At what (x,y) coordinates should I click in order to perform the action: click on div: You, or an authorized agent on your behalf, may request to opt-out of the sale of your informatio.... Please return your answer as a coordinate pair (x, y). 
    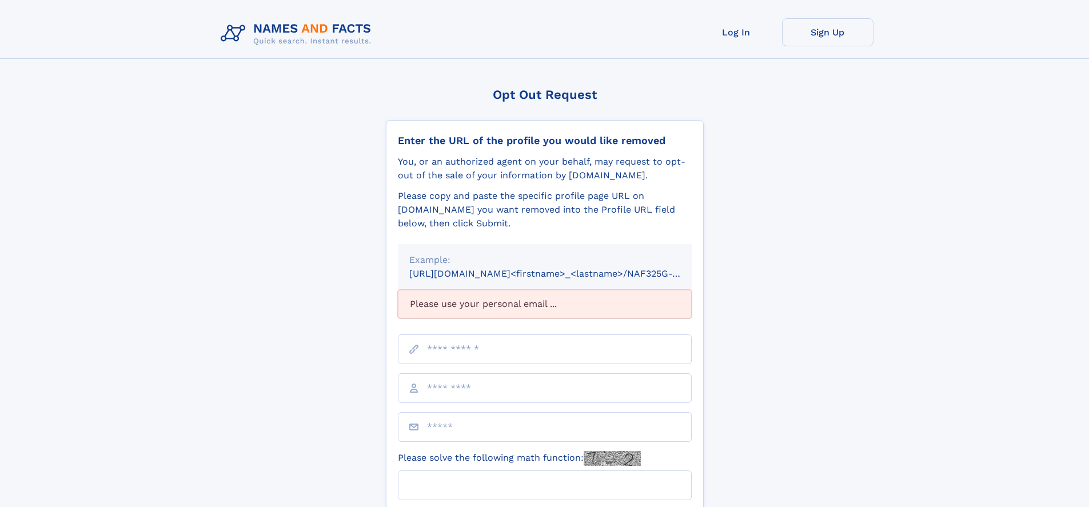
    Looking at the image, I should click on (545, 169).